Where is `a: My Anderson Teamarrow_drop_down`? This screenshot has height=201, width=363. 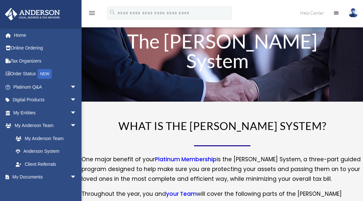
a: My Anderson Teamarrow_drop_down is located at coordinates (45, 126).